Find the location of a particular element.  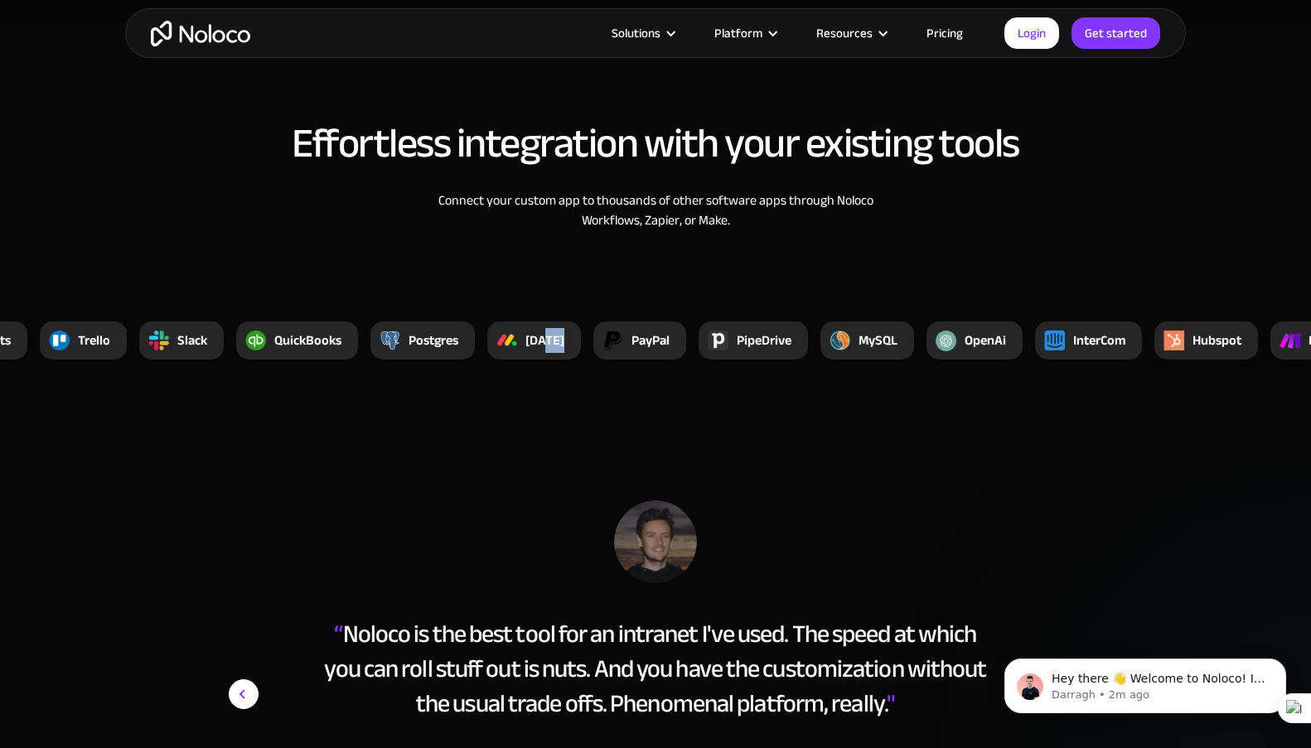

div: Connect your custom app to thousands of other software apps through Noloco Workflows, Zapier, or ... is located at coordinates (655, 210).